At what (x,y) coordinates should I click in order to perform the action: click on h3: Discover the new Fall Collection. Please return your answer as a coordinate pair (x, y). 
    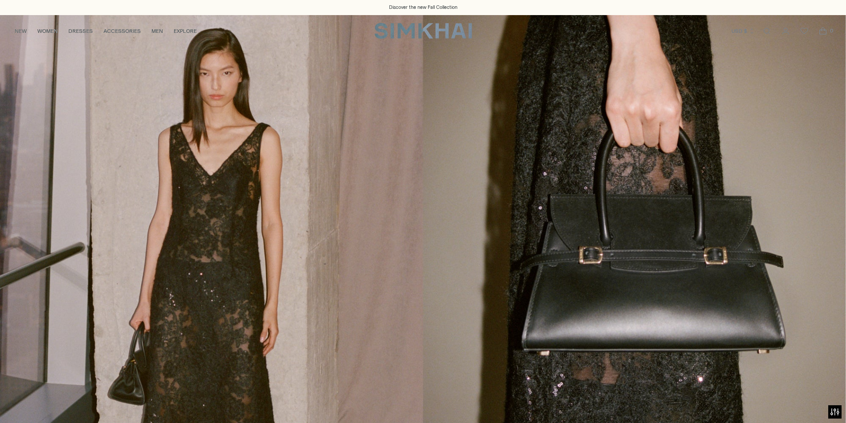
    Looking at the image, I should click on (423, 8).